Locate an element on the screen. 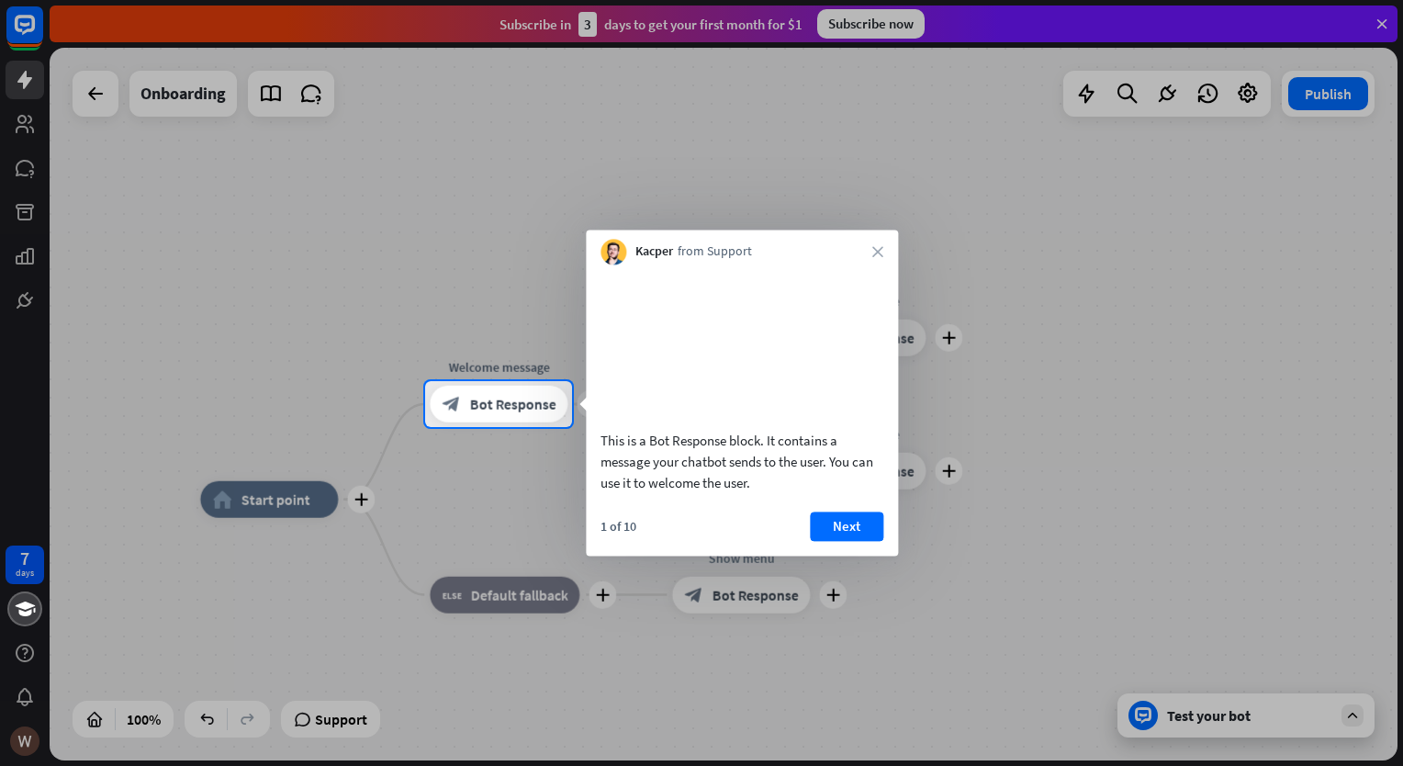 This screenshot has height=766, width=1403. button: Open LiveChat chat widget is located at coordinates (42, 35).